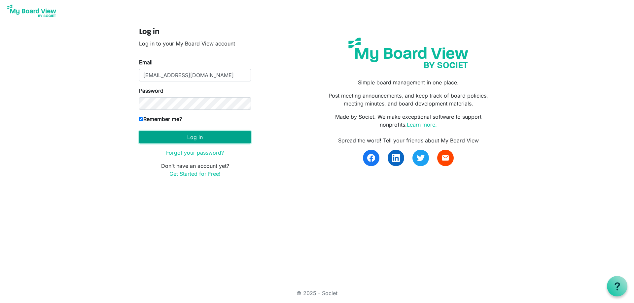 This screenshot has height=303, width=634. I want to click on p: Log in to your My Board View account, so click(195, 44).